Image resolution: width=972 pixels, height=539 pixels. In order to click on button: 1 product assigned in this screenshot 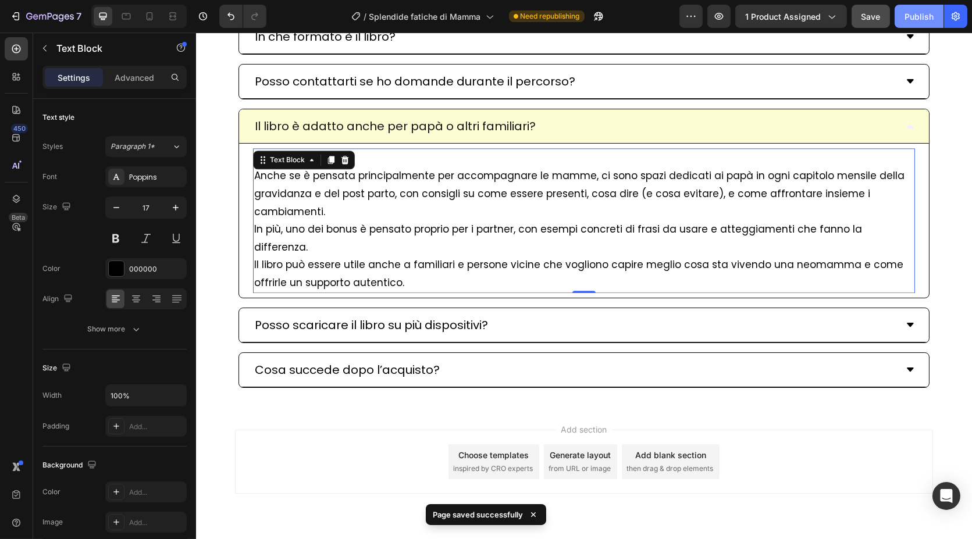, I will do `click(791, 16)`.